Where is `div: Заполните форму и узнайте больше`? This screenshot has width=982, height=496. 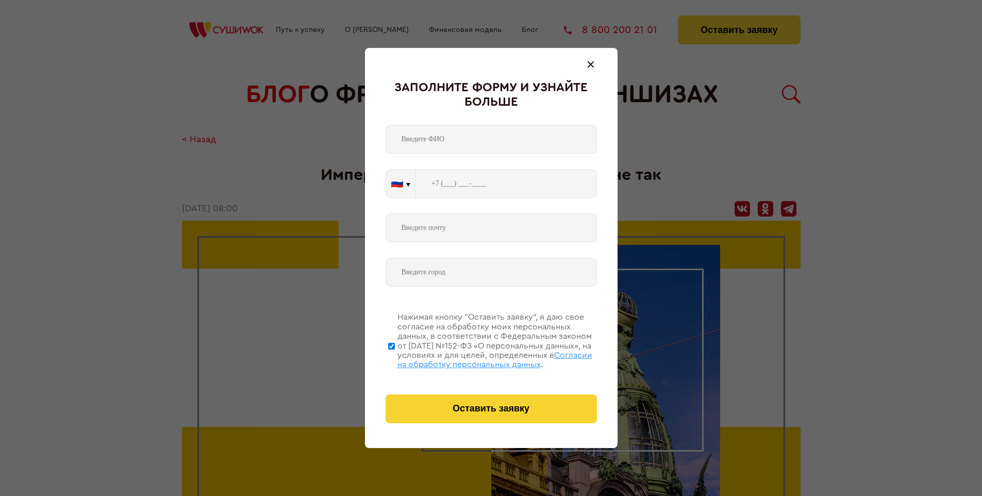 div: Заполните форму и узнайте больше is located at coordinates (491, 95).